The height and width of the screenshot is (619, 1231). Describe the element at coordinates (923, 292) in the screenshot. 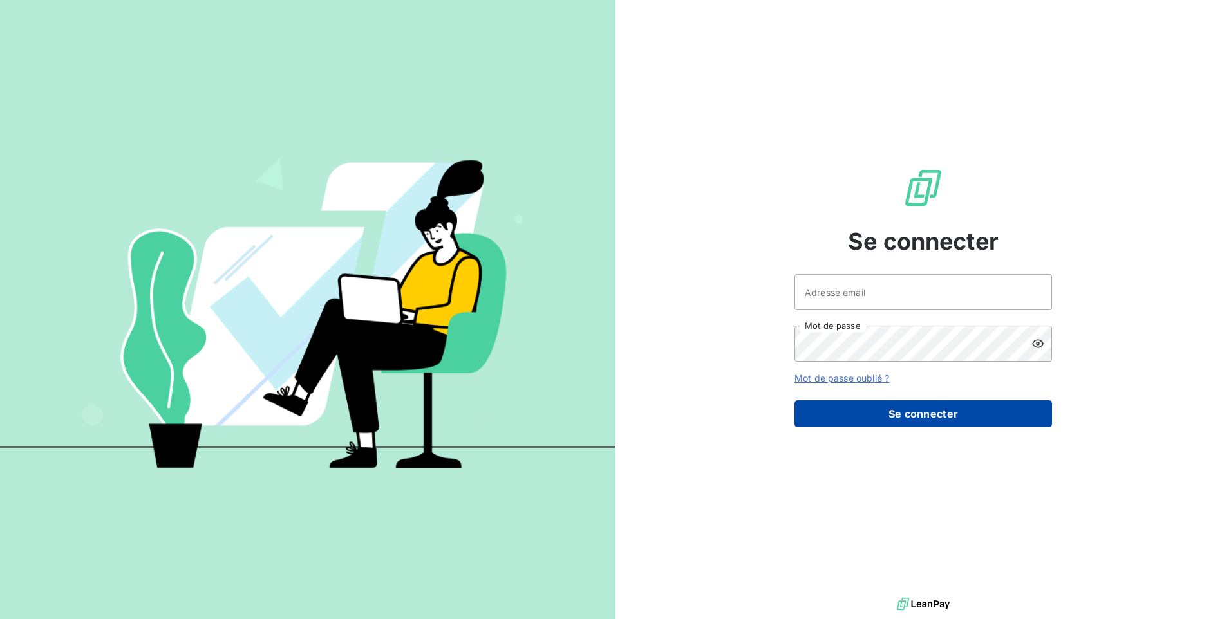

I see `input: placeholder` at that location.